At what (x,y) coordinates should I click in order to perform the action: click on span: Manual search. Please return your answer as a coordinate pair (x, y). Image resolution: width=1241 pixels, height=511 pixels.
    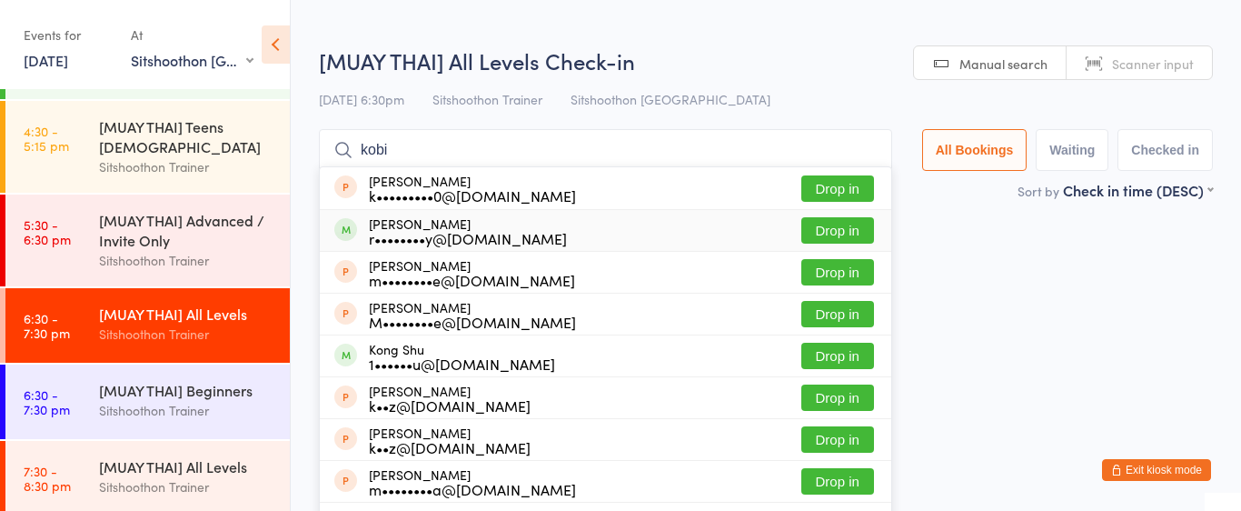
    Looking at the image, I should click on (1003, 64).